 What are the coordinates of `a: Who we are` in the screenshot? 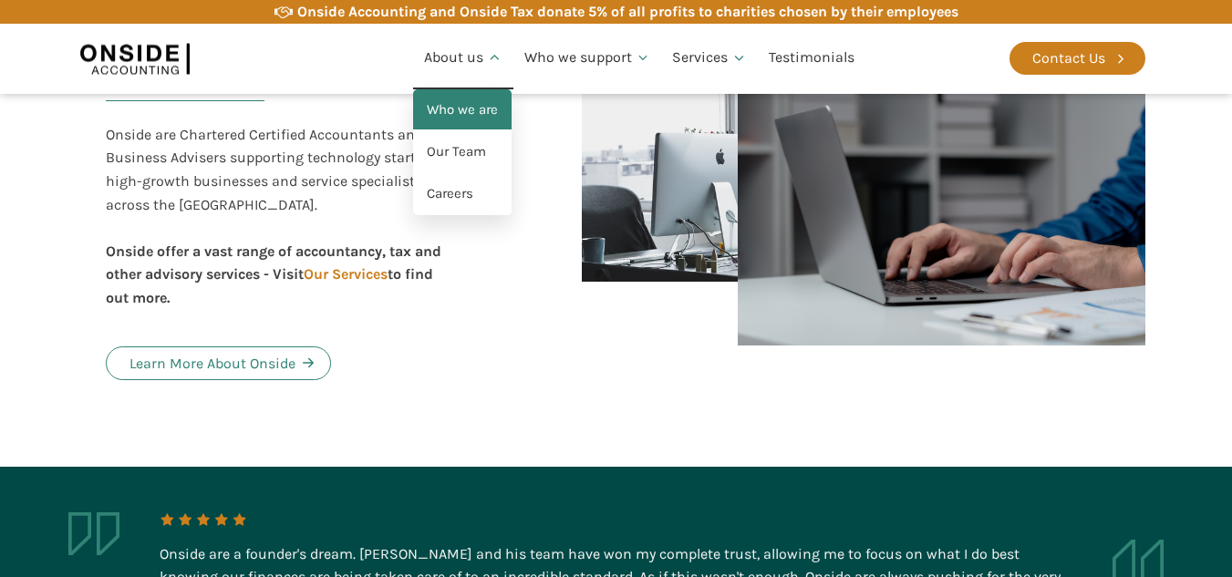 It's located at (462, 110).